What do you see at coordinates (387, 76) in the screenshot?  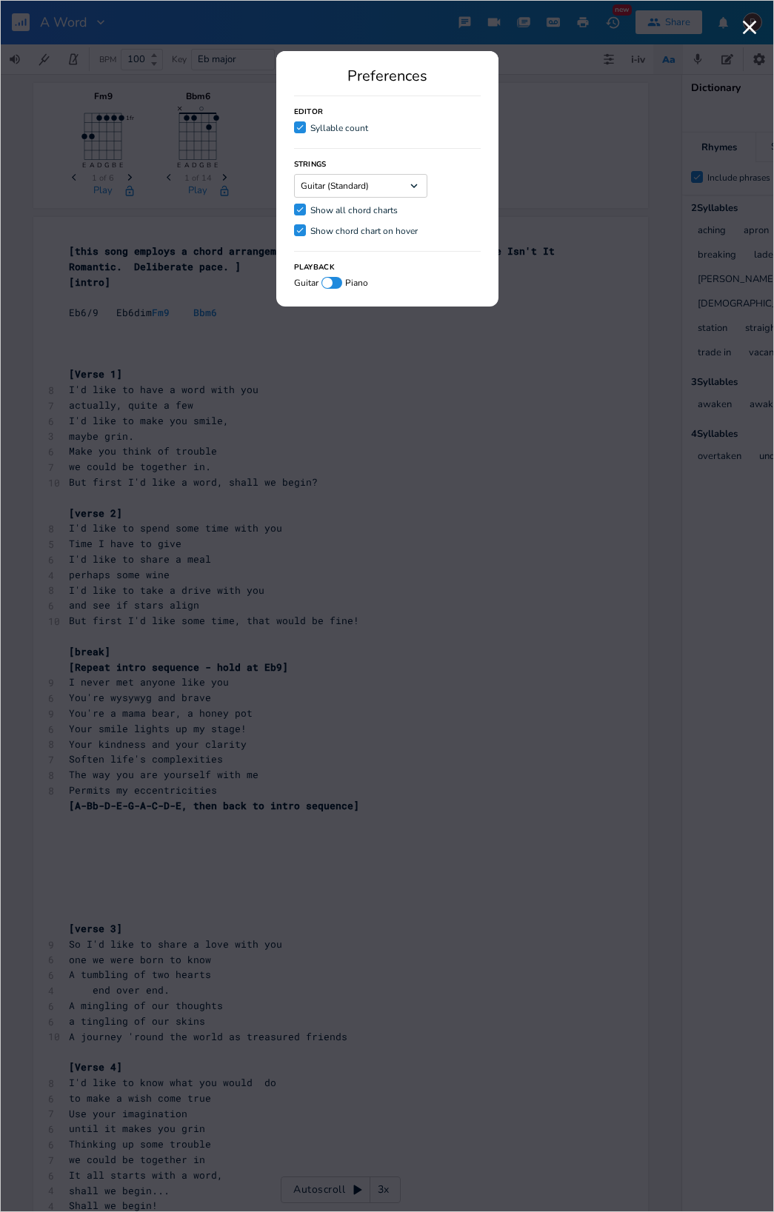 I see `div: Preferences` at bounding box center [387, 76].